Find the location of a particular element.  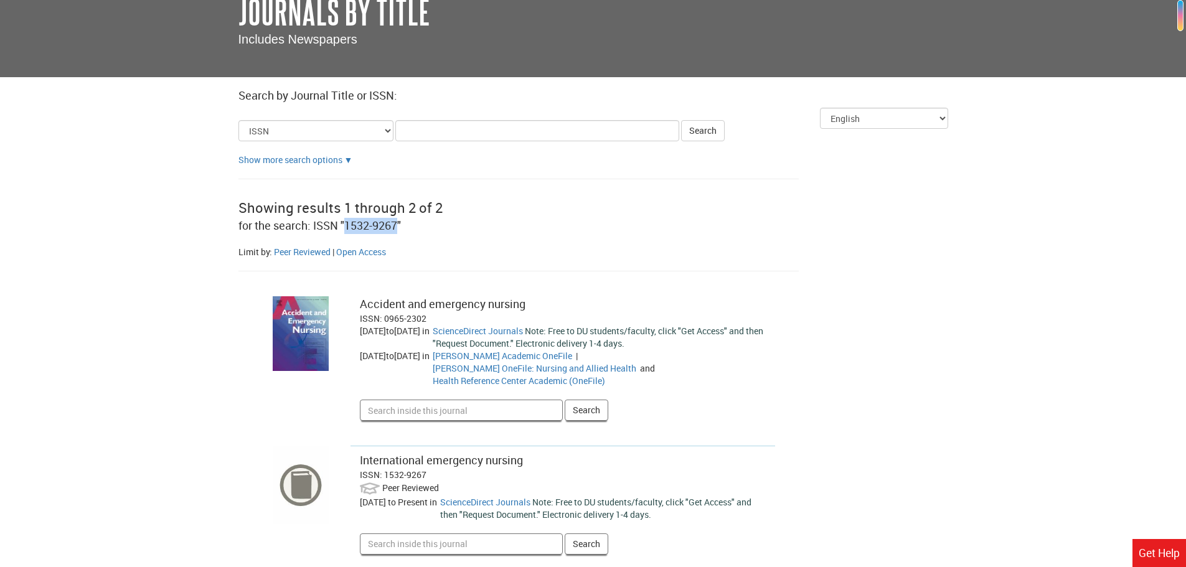

img: cover image for: International emergency nursing is located at coordinates (301, 485).